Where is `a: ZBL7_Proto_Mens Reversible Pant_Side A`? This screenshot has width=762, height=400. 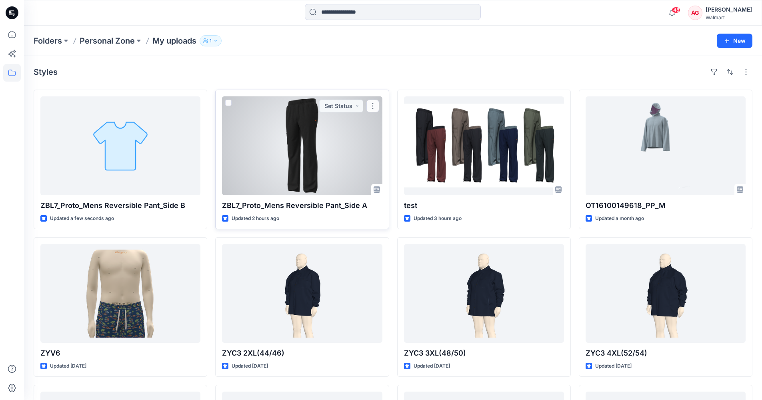 a: ZBL7_Proto_Mens Reversible Pant_Side A is located at coordinates (302, 146).